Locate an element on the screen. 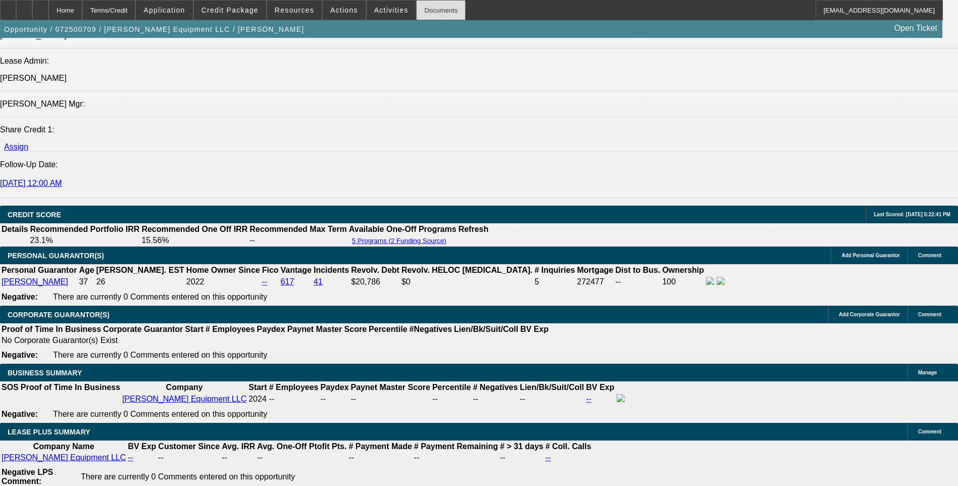  td: 272477 is located at coordinates (596, 282).